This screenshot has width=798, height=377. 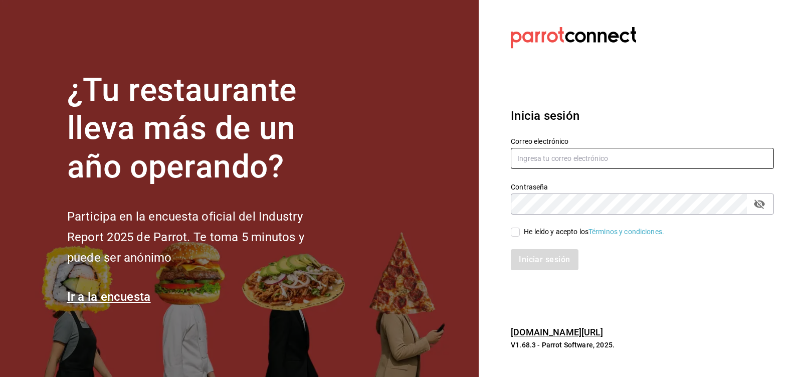 I want to click on h2: Participa en la encuesta oficial del Industry Report 2025 de Parrot. Te toma 5 minutos y puede se..., so click(x=202, y=237).